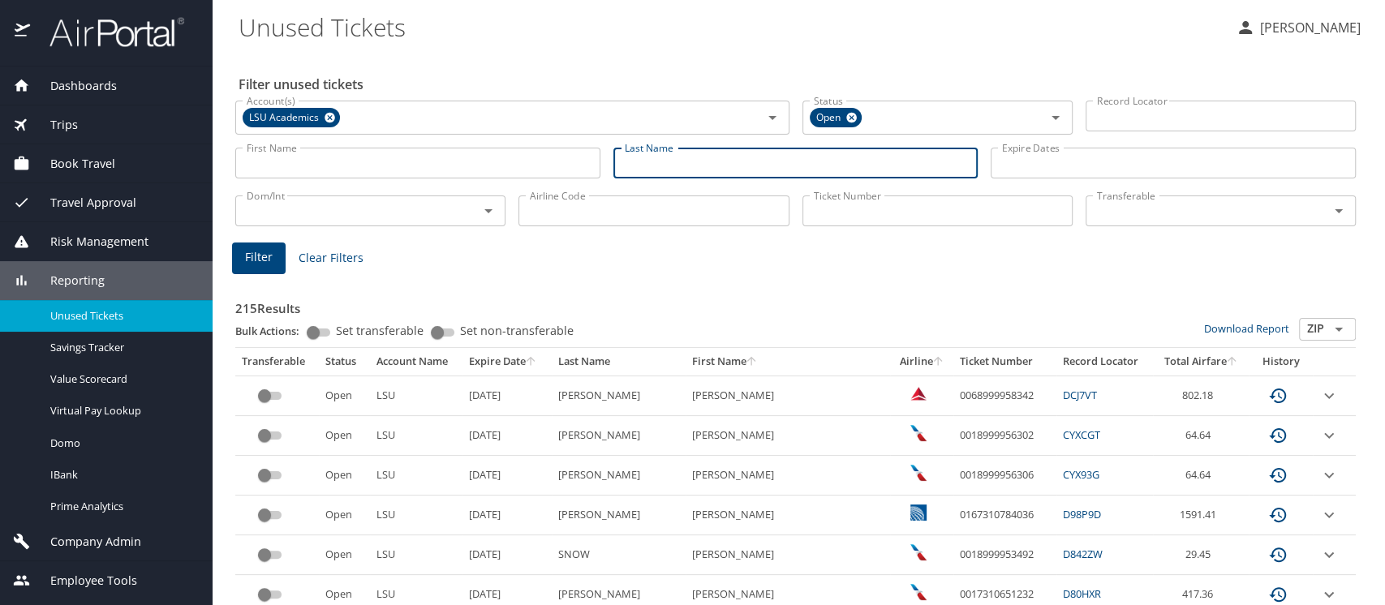 This screenshot has height=605, width=1385. I want to click on th: Ticket Number, so click(1004, 362).